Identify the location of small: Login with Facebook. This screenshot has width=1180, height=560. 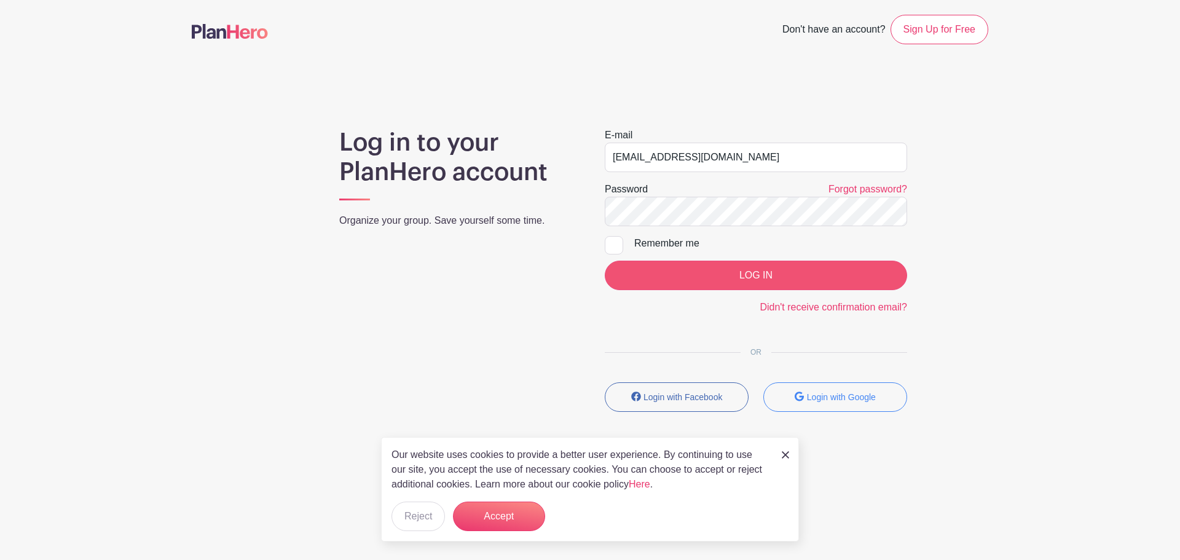
(683, 397).